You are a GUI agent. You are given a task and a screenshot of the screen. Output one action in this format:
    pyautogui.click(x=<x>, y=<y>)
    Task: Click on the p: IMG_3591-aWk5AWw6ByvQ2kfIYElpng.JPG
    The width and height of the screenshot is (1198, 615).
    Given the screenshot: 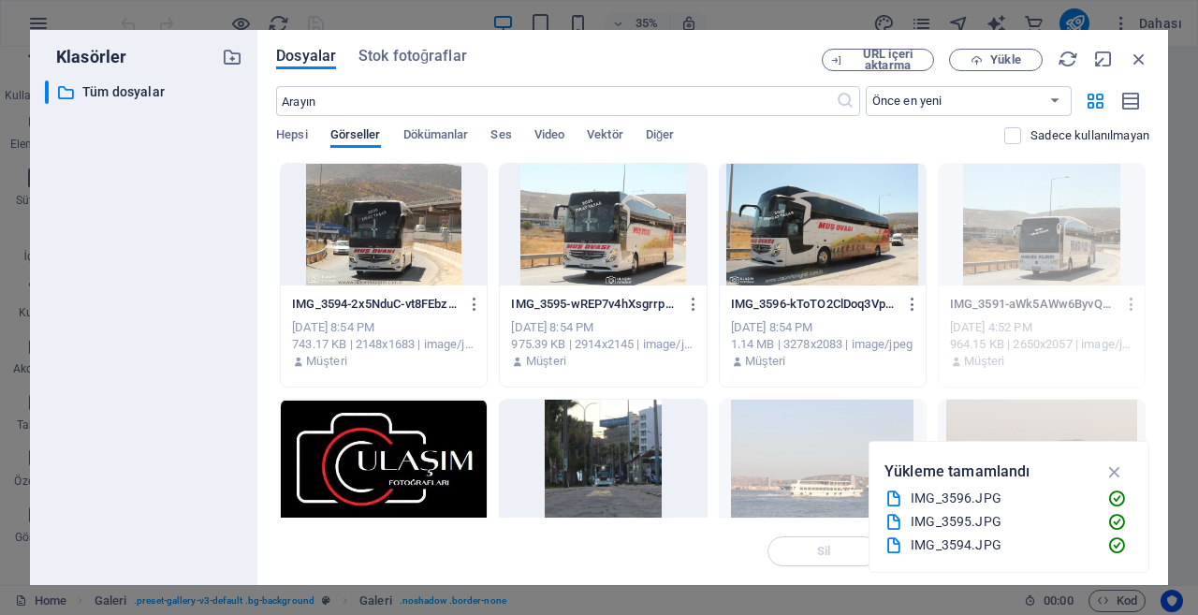 What is the action you would take?
    pyautogui.click(x=1033, y=304)
    